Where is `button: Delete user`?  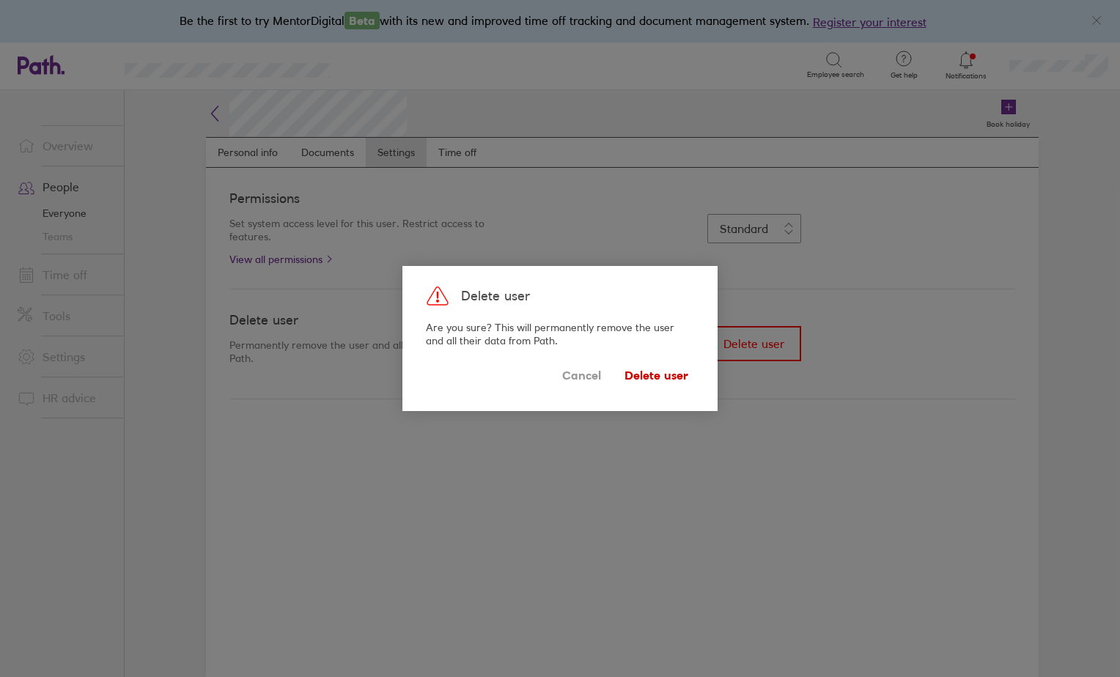
button: Delete user is located at coordinates (656, 375).